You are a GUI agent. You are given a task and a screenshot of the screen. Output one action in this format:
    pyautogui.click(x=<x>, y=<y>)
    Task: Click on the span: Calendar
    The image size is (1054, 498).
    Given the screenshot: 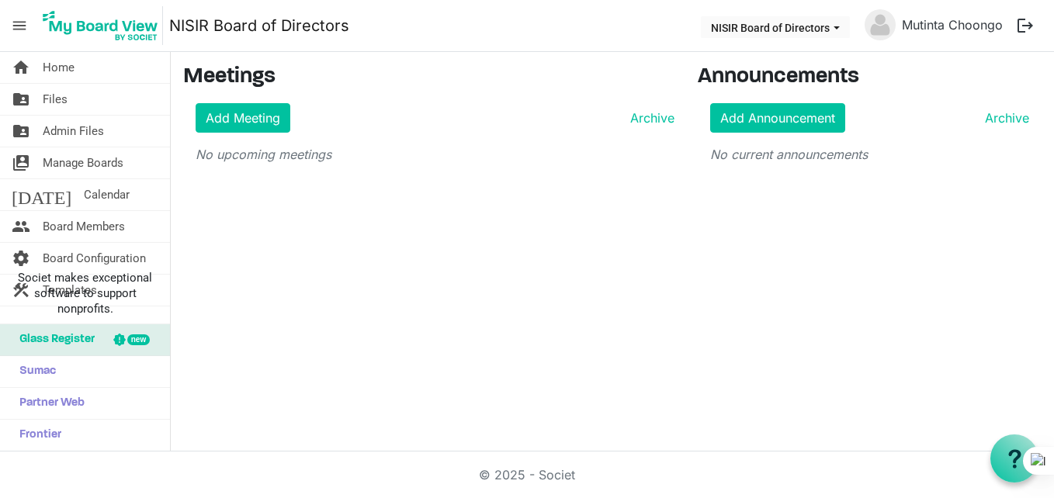 What is the action you would take?
    pyautogui.click(x=106, y=195)
    